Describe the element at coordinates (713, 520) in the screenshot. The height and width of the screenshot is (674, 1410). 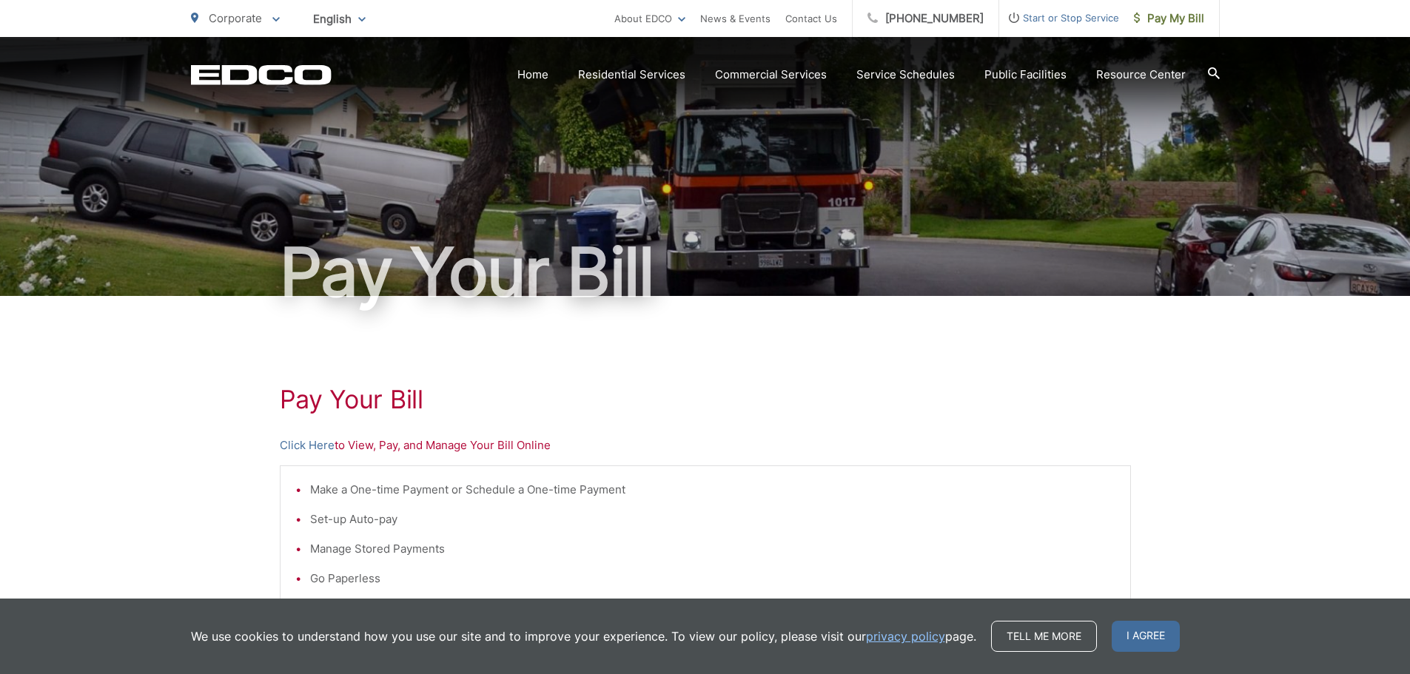
I see `li: Set-up Auto-pay` at that location.